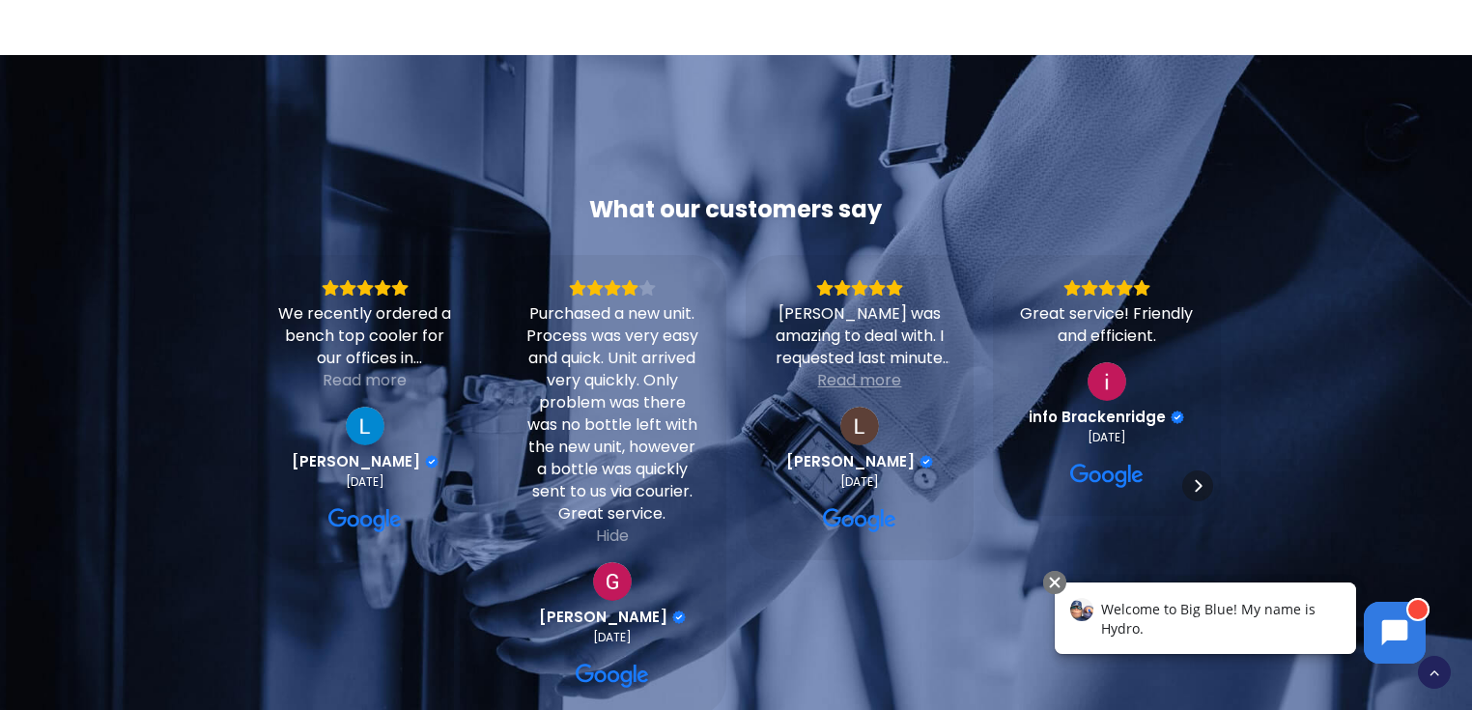  Describe the element at coordinates (1107, 325) in the screenshot. I see `div: Great service! Friendly and efficient.` at that location.